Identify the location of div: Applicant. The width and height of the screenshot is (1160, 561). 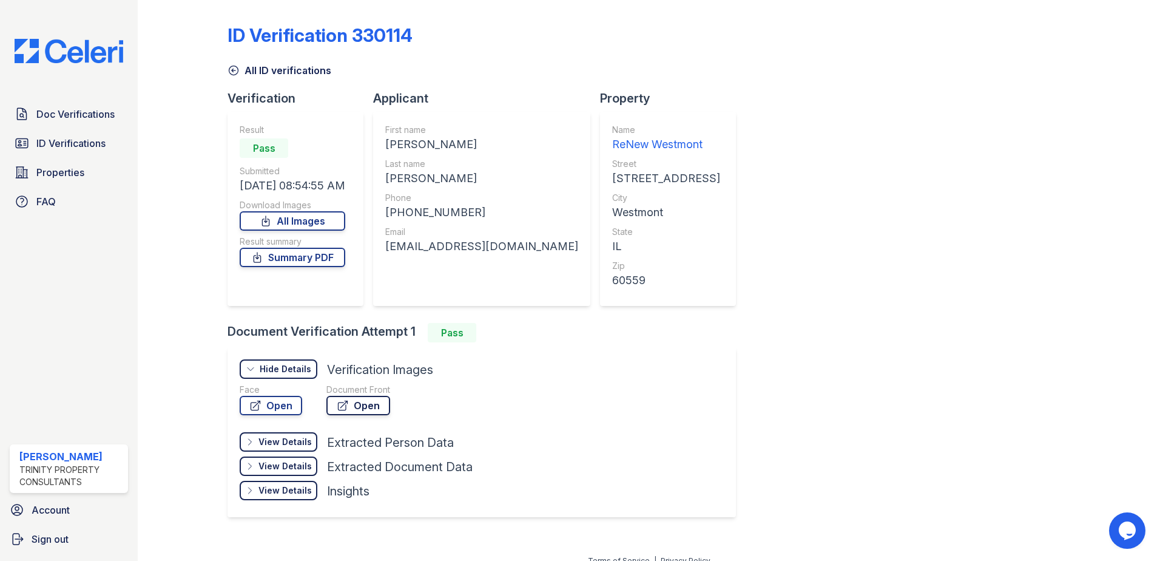
(487, 98).